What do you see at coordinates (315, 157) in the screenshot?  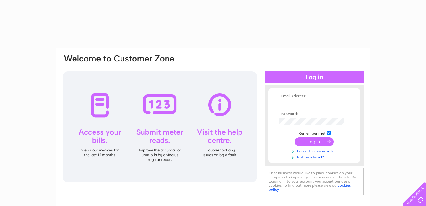 I see `a: Not registered?` at bounding box center [315, 157].